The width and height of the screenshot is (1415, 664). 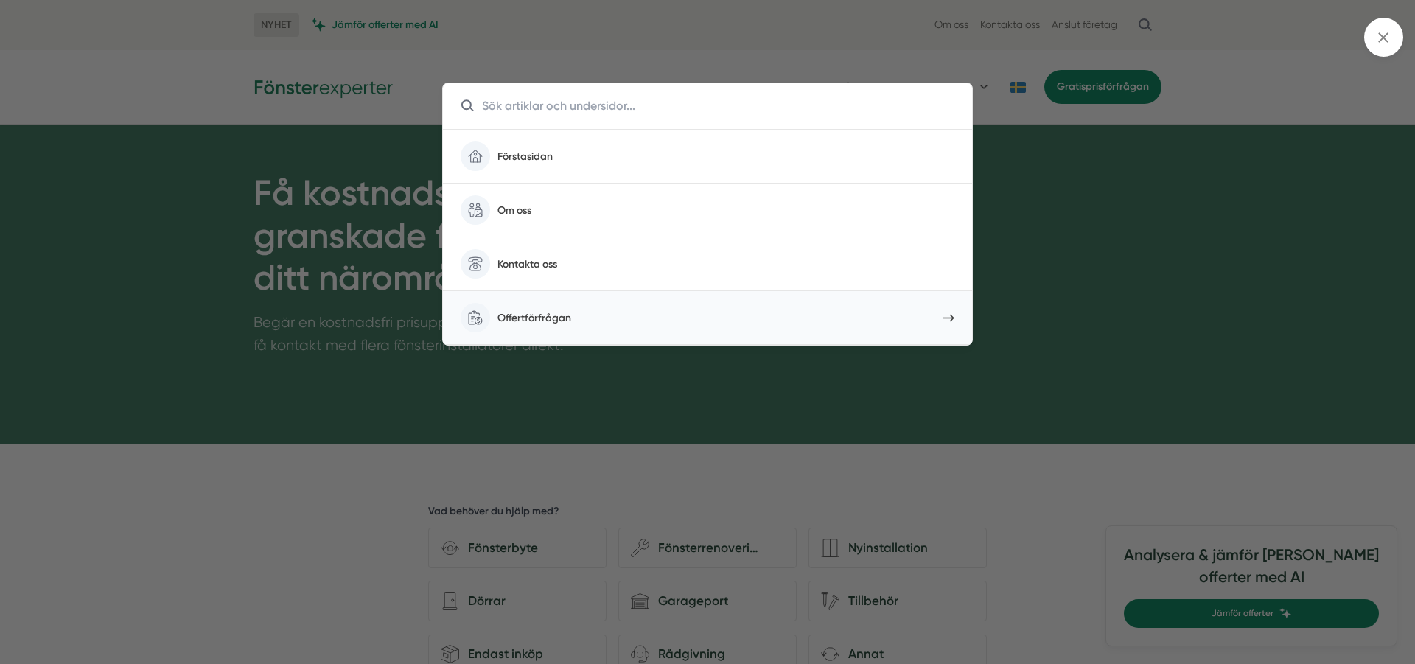 What do you see at coordinates (708, 264) in the screenshot?
I see `a: Kontakta oss` at bounding box center [708, 264].